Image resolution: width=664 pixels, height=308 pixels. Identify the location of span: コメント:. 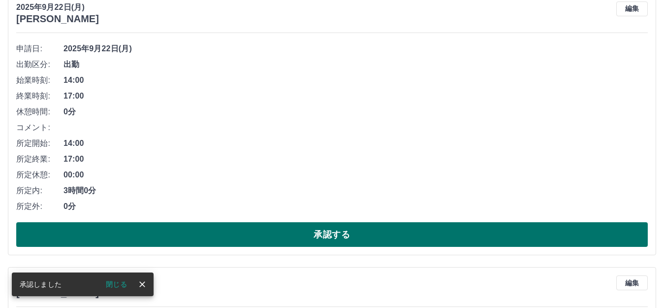
(40, 127).